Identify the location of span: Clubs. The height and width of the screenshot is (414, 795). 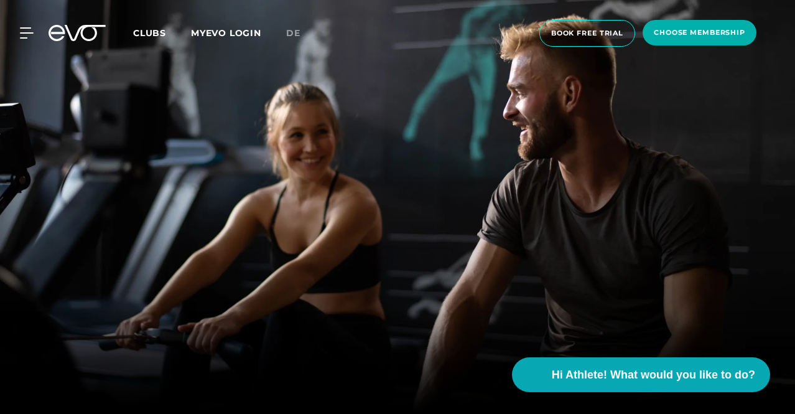
(149, 33).